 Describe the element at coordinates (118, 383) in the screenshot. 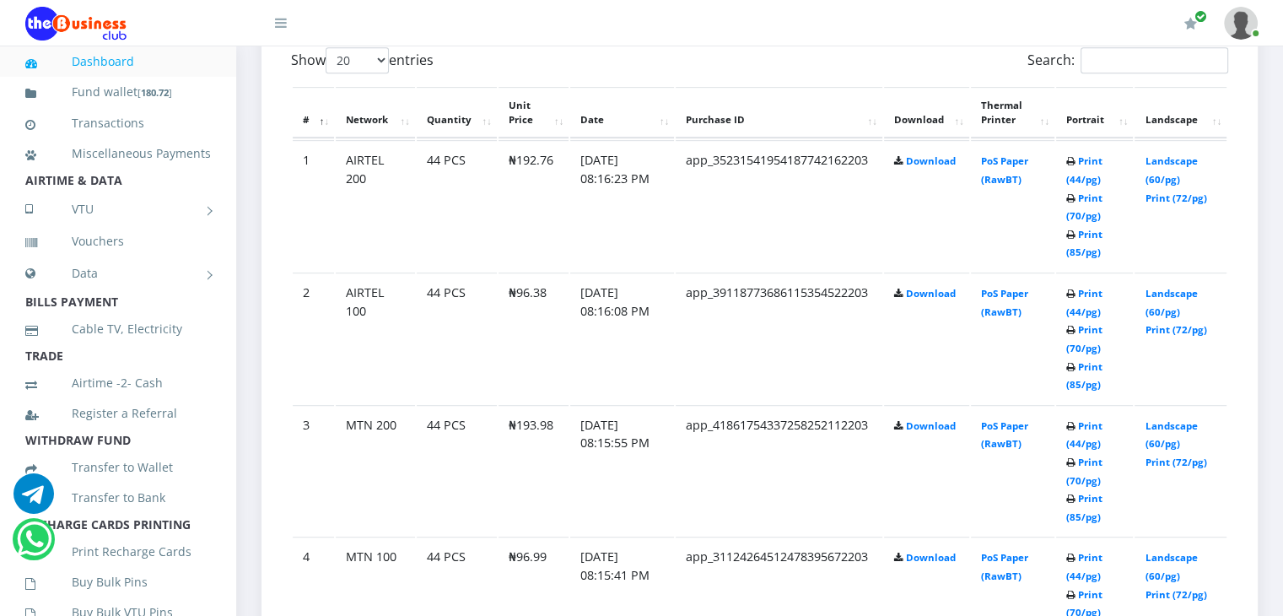

I see `a: Airtime -2- Cash` at that location.